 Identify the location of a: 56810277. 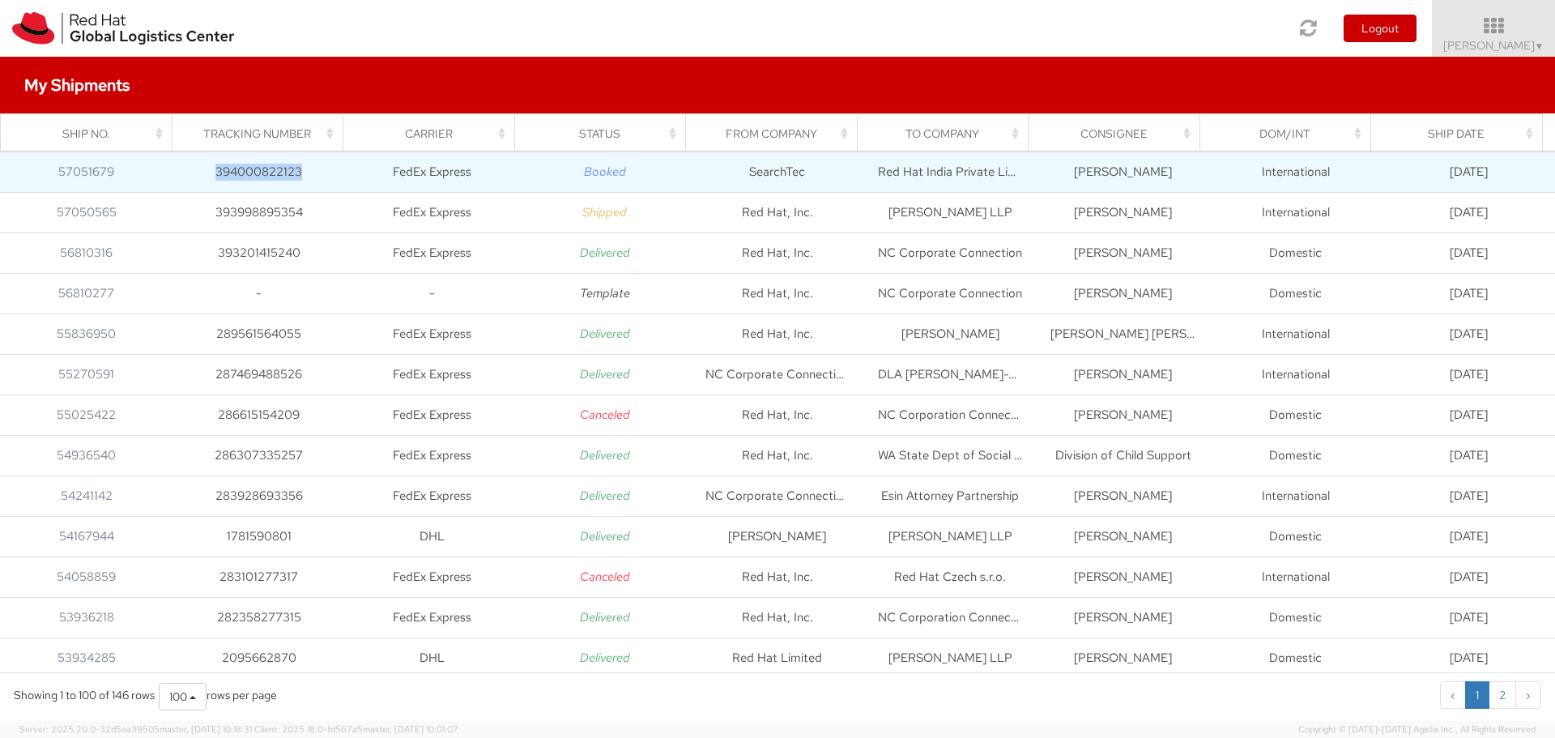
(86, 293).